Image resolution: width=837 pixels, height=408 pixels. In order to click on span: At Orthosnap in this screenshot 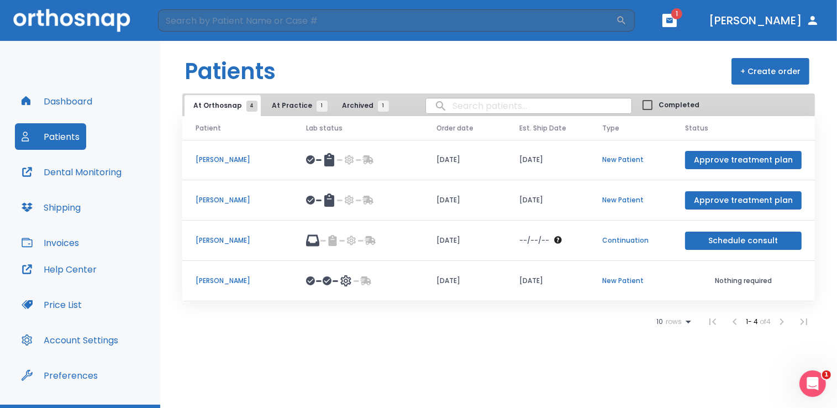, I will do `click(223, 106)`.